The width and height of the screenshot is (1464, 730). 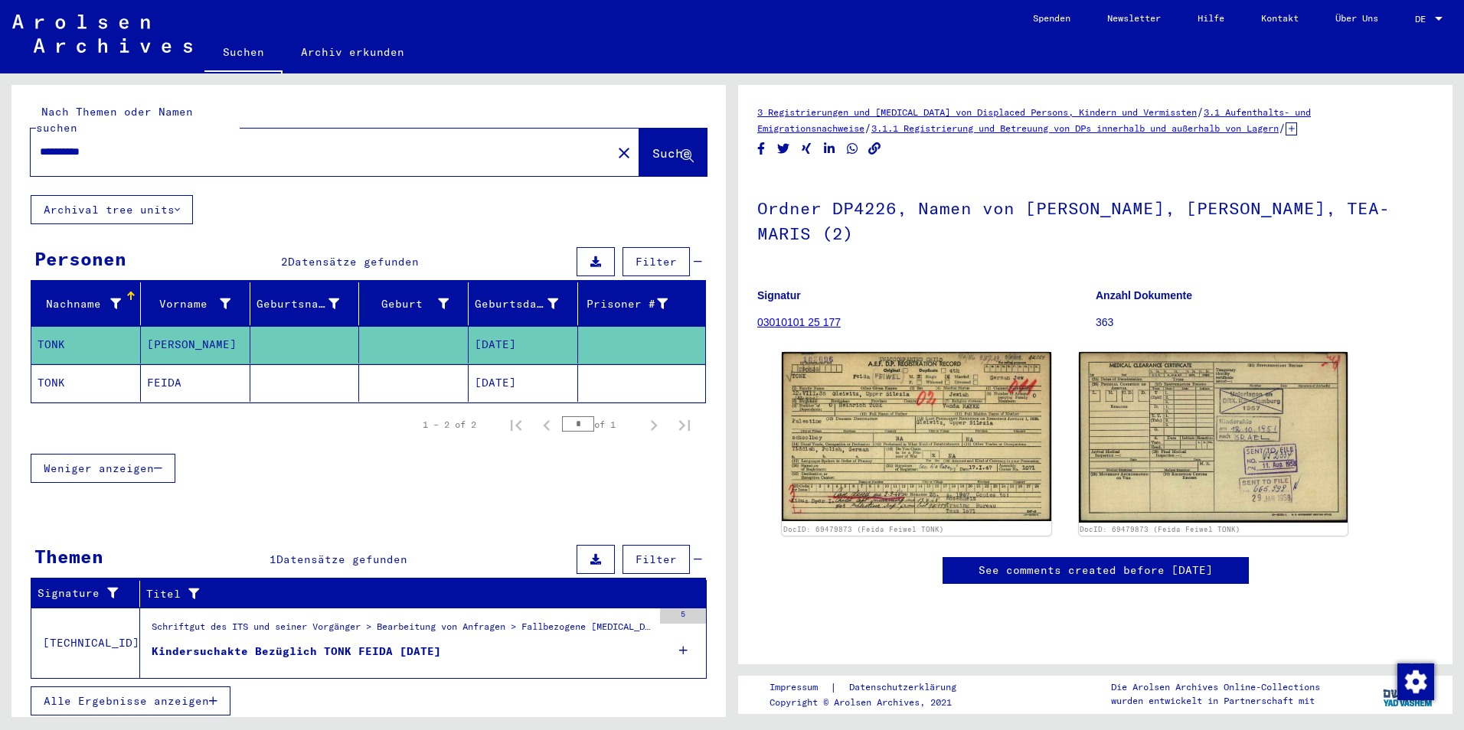 What do you see at coordinates (195, 304) in the screenshot?
I see `mat-header-cell: Vorname` at bounding box center [195, 304].